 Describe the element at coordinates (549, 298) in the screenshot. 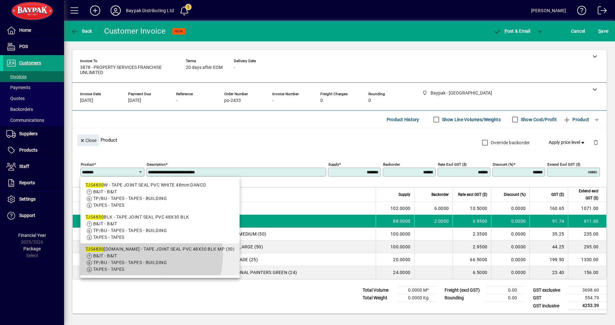

I see `td: GST` at that location.